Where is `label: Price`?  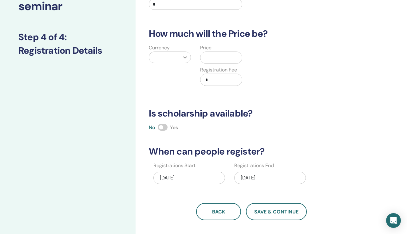
label: Price is located at coordinates (206, 48).